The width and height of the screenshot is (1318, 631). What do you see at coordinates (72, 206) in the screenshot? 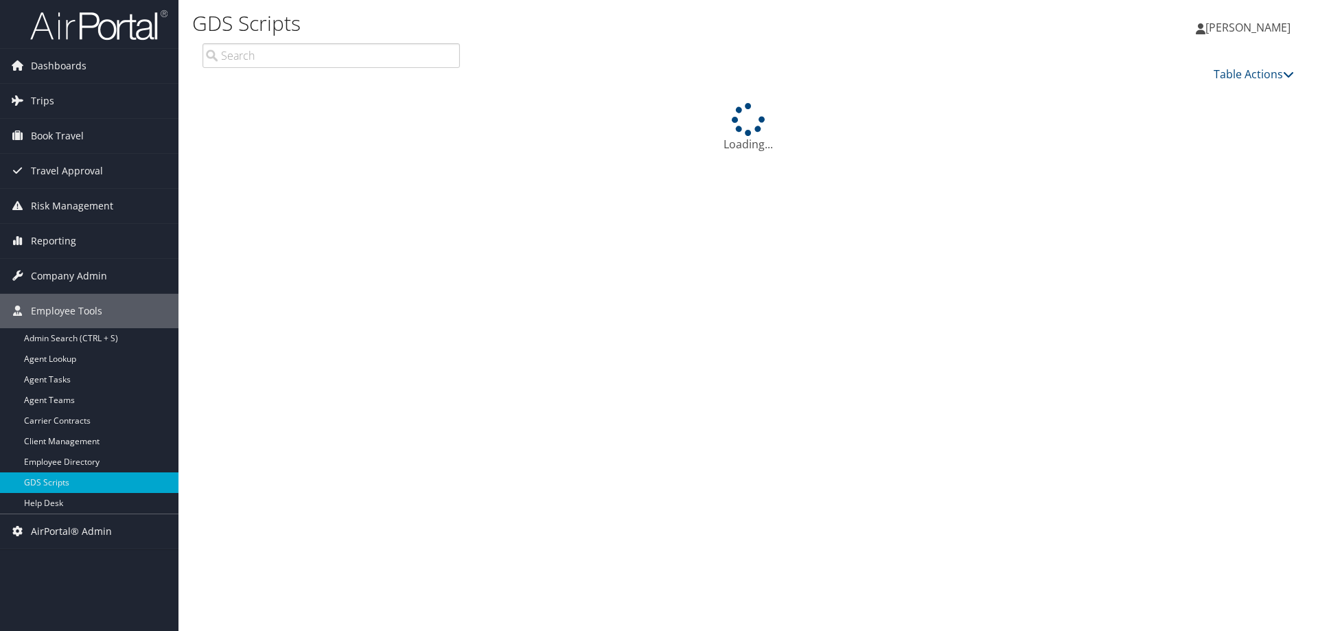
I see `span: Risk Management` at bounding box center [72, 206].